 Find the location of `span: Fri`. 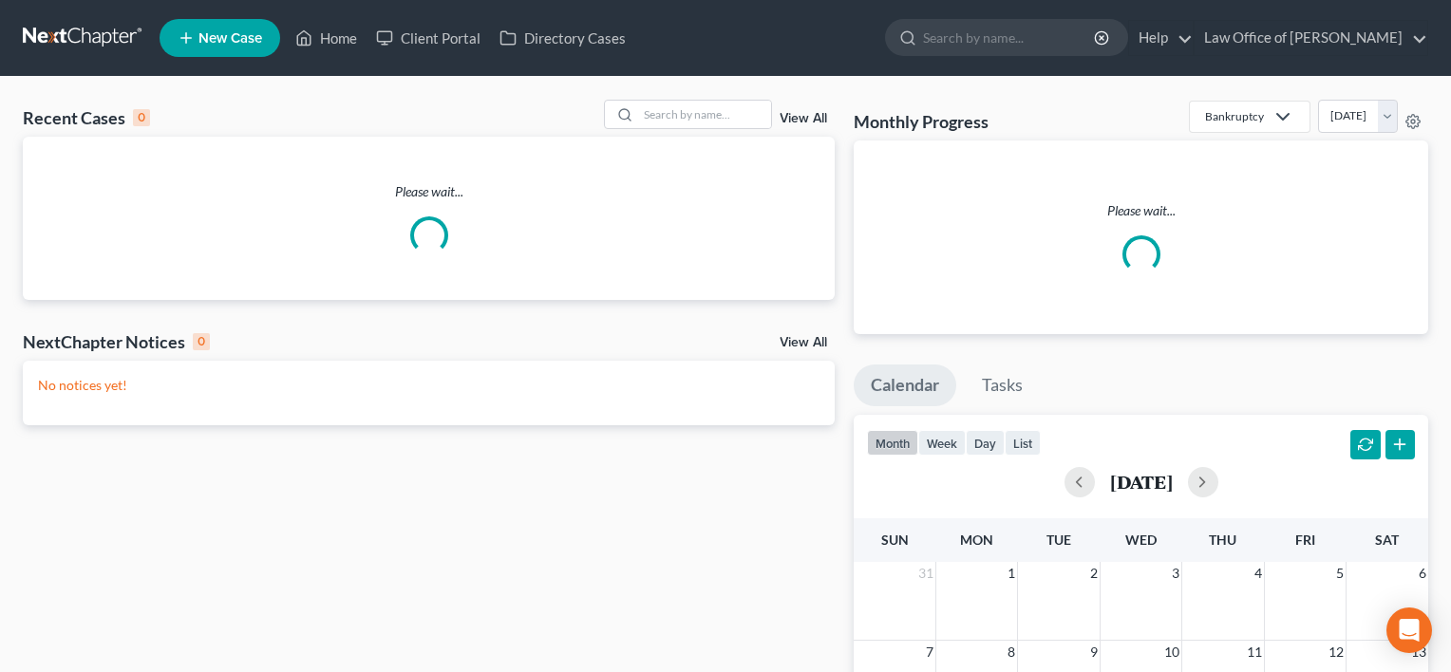

span: Fri is located at coordinates (1305, 539).